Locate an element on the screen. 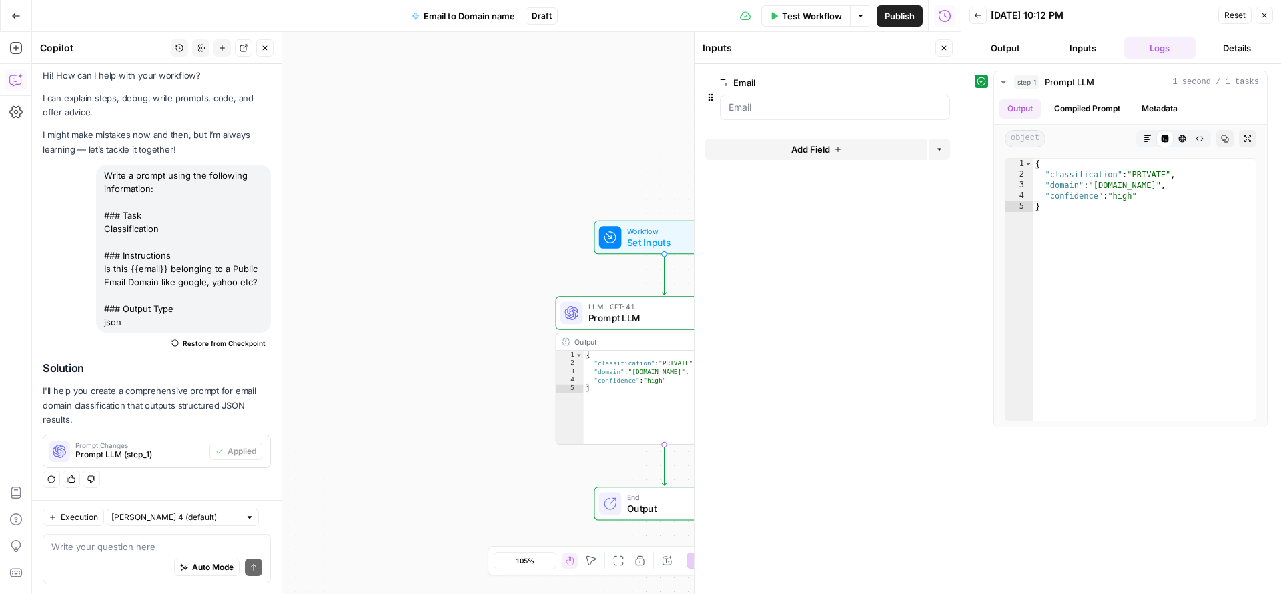 The height and width of the screenshot is (594, 1281). input: Claude Sonnet 4 (default) is located at coordinates (175, 518).